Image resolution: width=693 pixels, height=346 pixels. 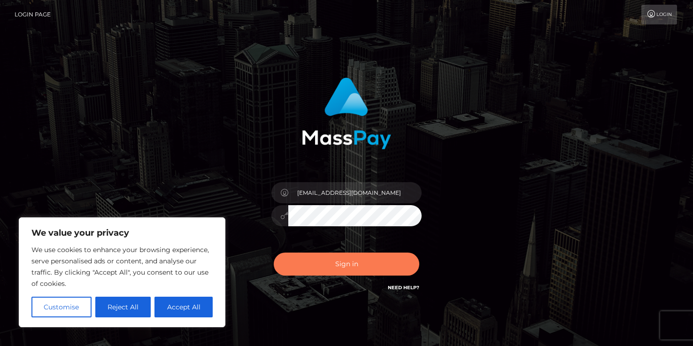 I want to click on a: Login Page, so click(x=32, y=15).